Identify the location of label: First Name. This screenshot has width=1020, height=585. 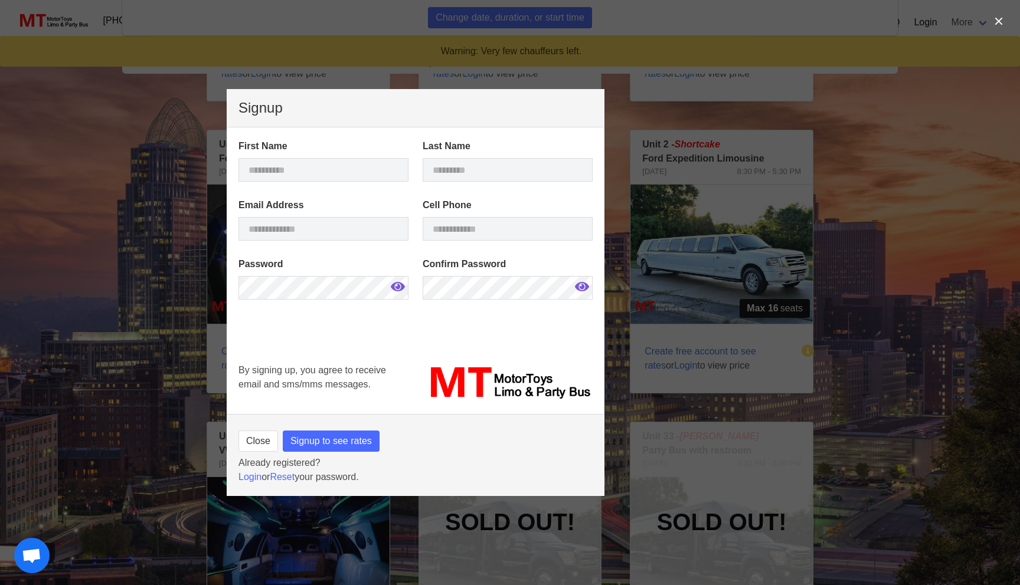
(323, 146).